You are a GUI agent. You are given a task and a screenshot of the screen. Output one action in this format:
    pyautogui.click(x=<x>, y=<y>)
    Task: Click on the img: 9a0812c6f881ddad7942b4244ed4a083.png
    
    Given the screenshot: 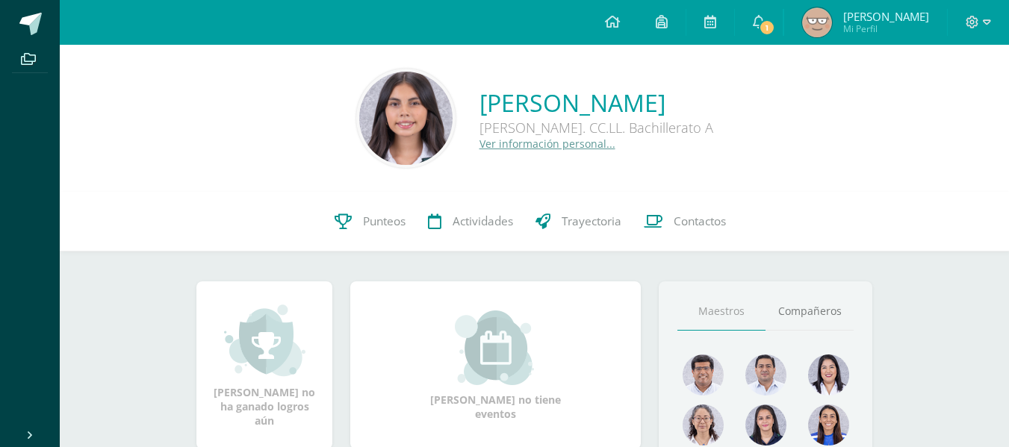 What is the action you would take?
    pyautogui.click(x=765, y=375)
    